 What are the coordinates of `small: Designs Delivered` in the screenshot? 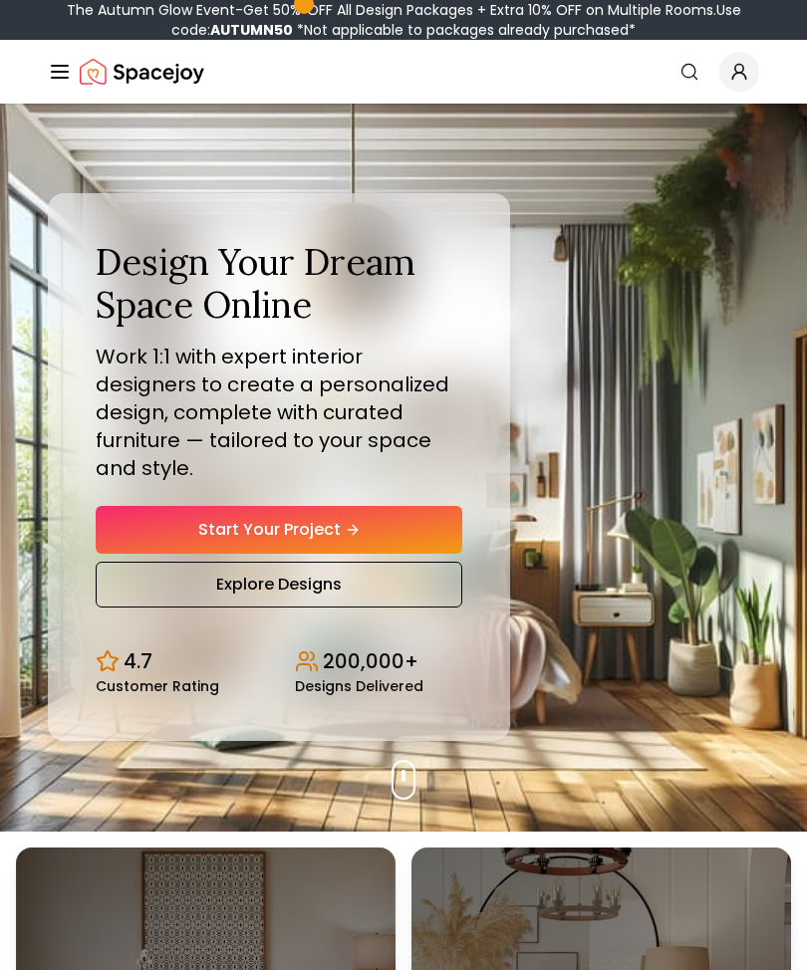 It's located at (359, 686).